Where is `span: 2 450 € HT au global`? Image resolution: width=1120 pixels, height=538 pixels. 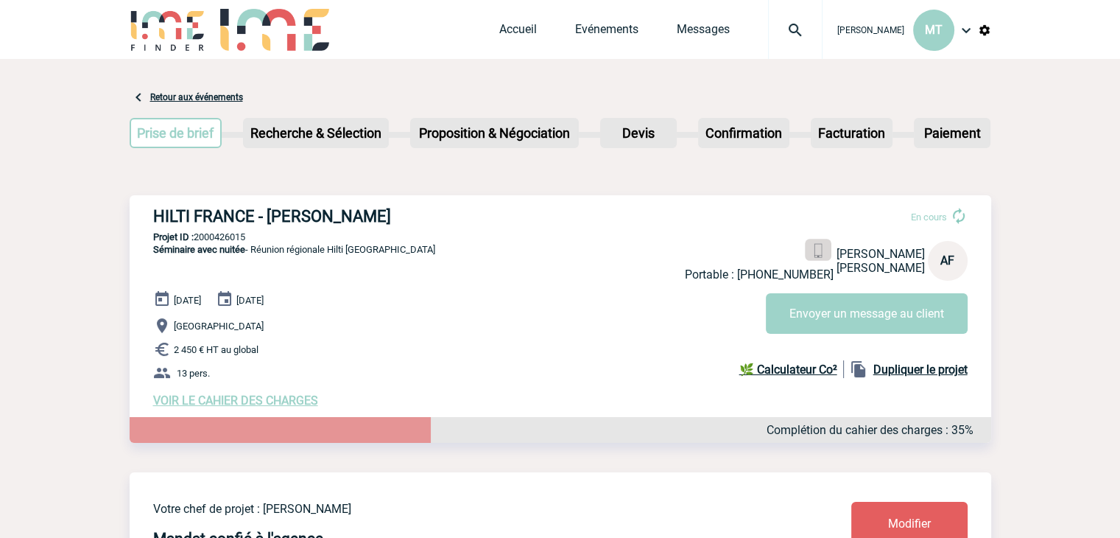
span: 2 450 € HT au global is located at coordinates (216, 349).